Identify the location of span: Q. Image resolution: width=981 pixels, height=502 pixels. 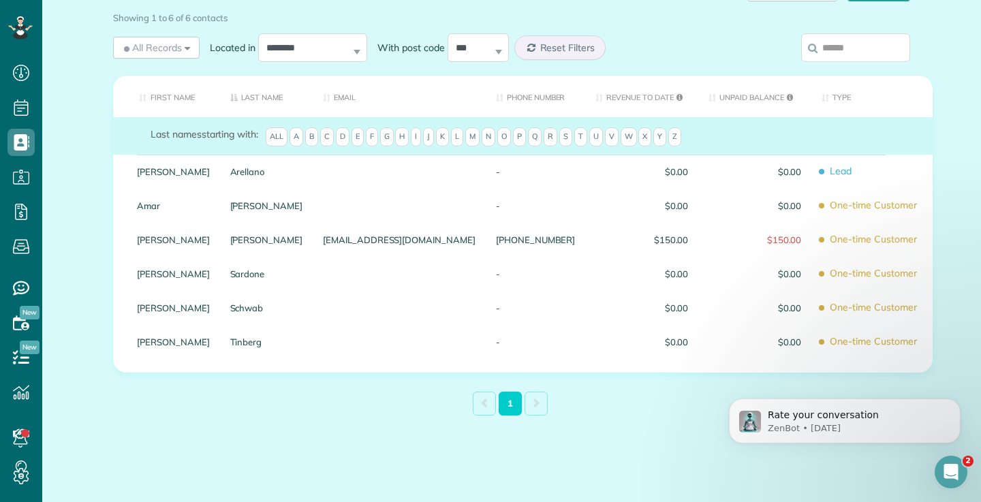
(535, 137).